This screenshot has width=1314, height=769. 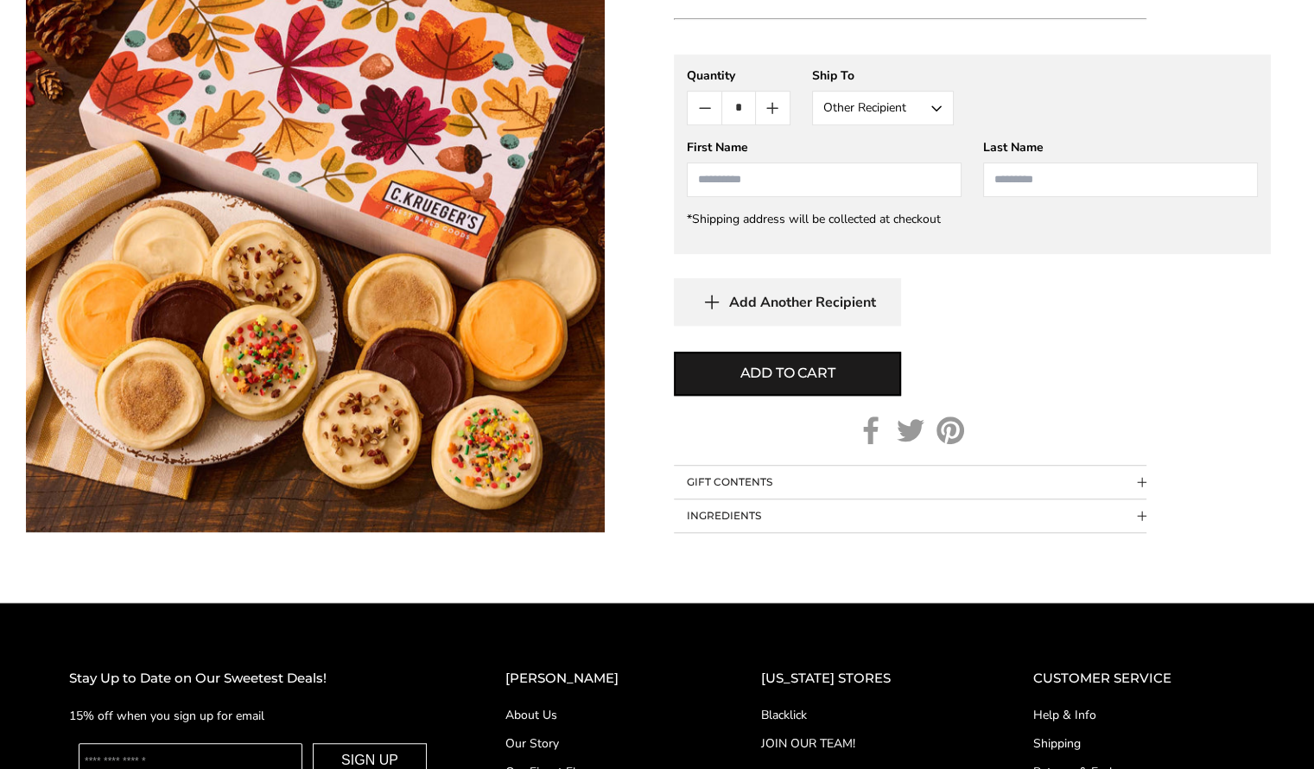 I want to click on span: Add to cart, so click(x=788, y=373).